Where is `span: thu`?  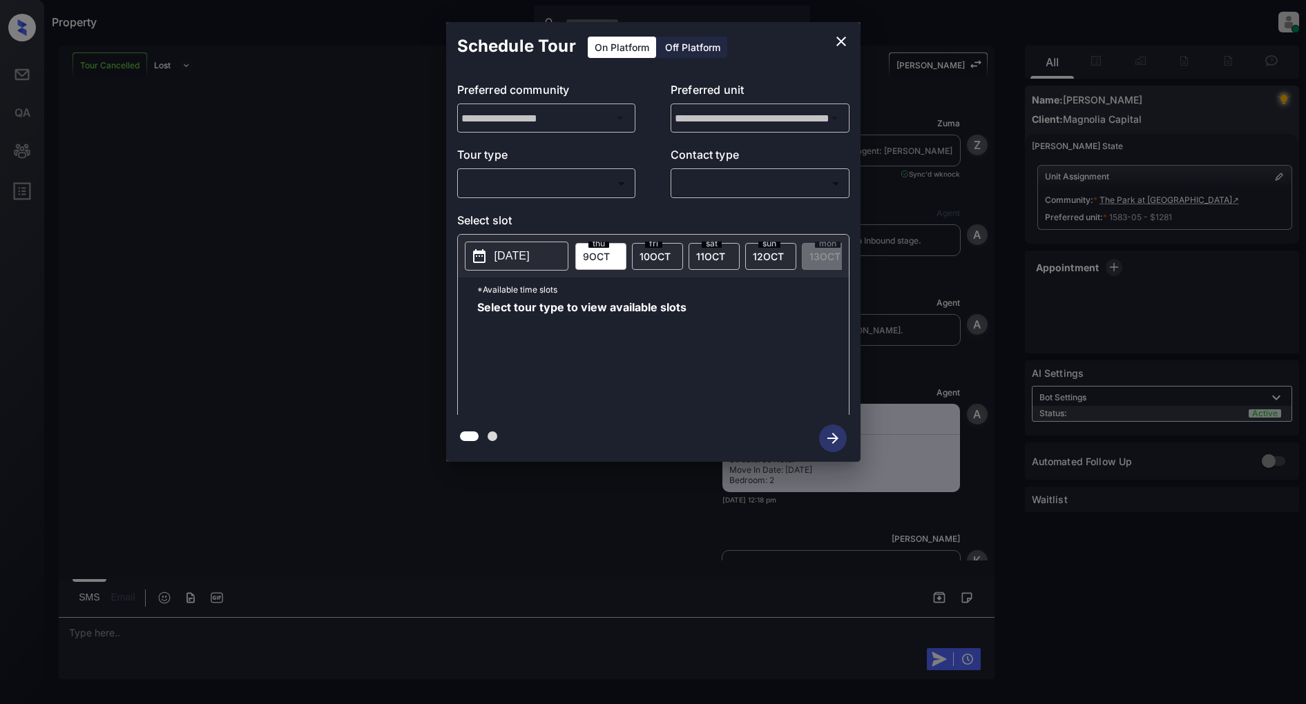
span: thu is located at coordinates (599, 244).